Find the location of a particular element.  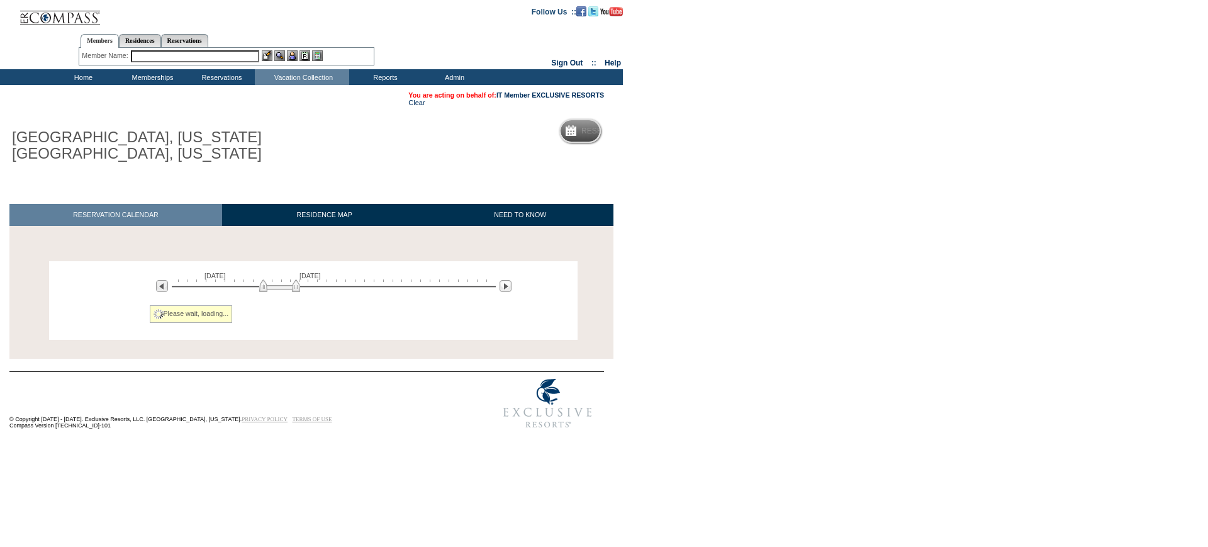

a: Become our fan on Facebook is located at coordinates (581, 11).